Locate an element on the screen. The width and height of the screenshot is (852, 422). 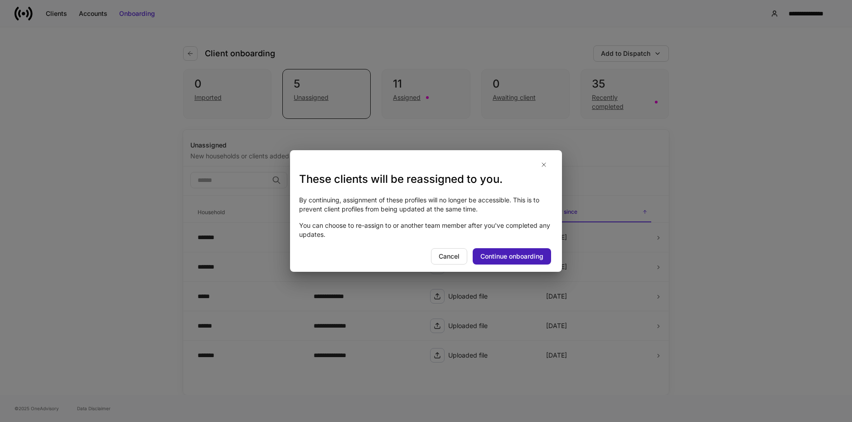
p: By continuing, assignment of these profiles will no longer be accessible . This is to prevent cli... is located at coordinates (426, 204).